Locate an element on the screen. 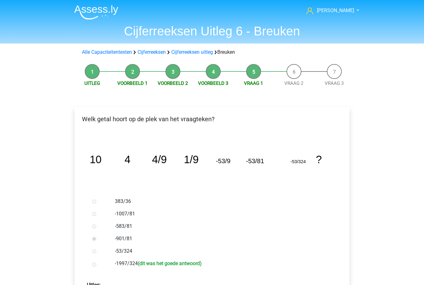 The width and height of the screenshot is (424, 285). tspan: 4/9 is located at coordinates (160, 159).